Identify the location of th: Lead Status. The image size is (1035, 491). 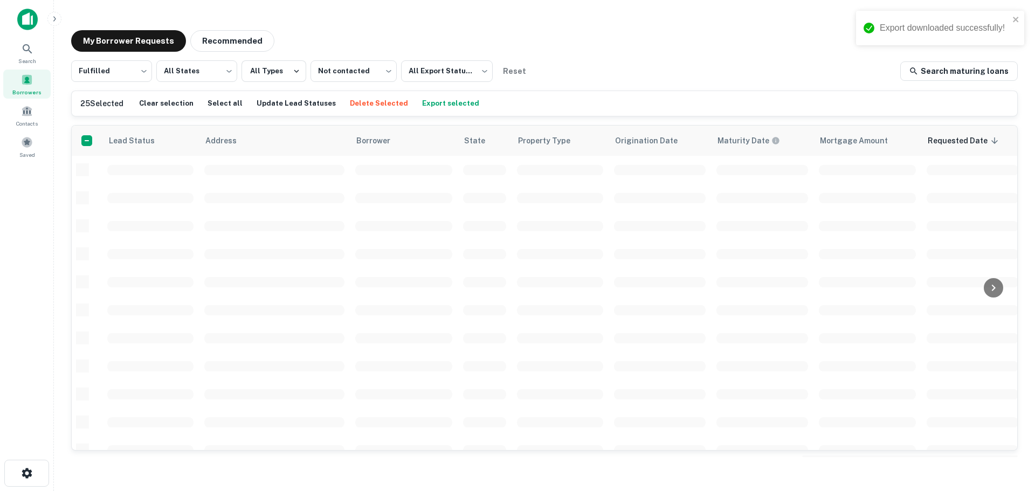
(150, 141).